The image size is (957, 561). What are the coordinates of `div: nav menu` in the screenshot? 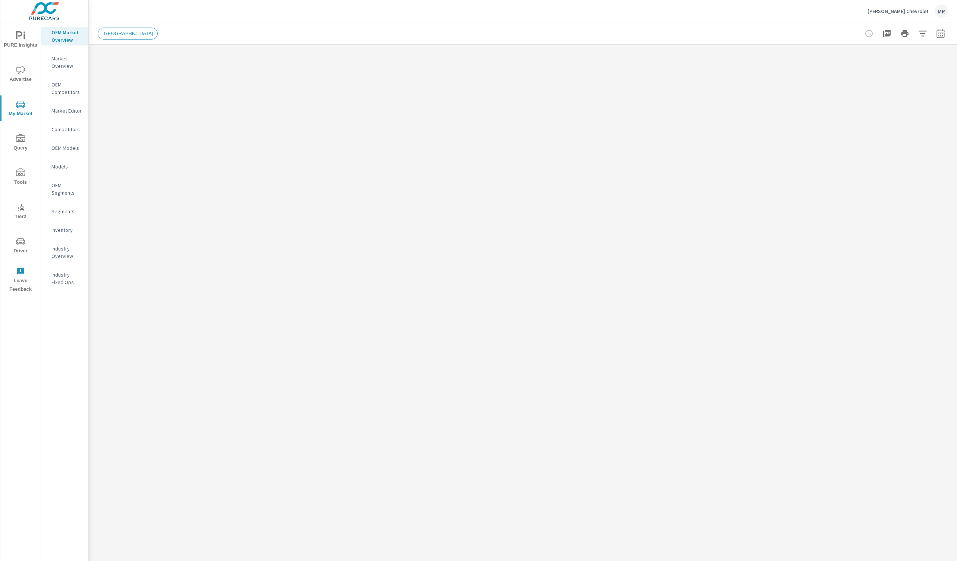 It's located at (21, 160).